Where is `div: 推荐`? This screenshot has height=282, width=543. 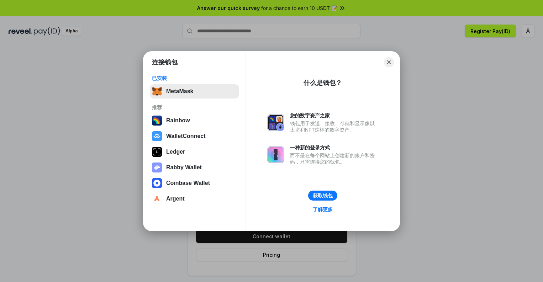 div: 推荐 is located at coordinates (194, 107).